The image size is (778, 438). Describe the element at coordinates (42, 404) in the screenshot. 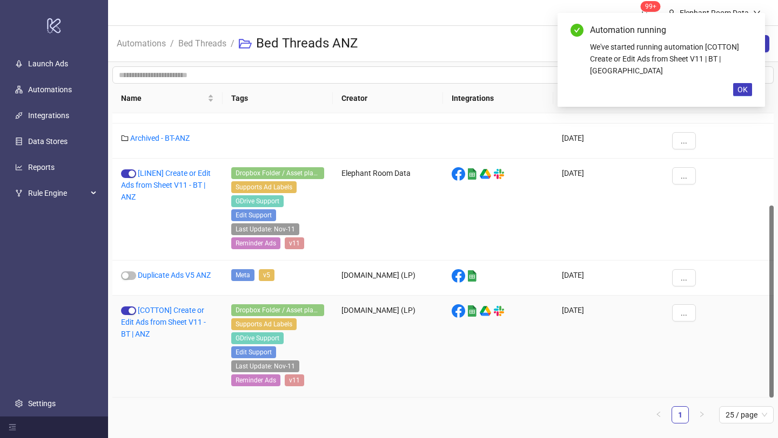

I see `a: Settings` at that location.